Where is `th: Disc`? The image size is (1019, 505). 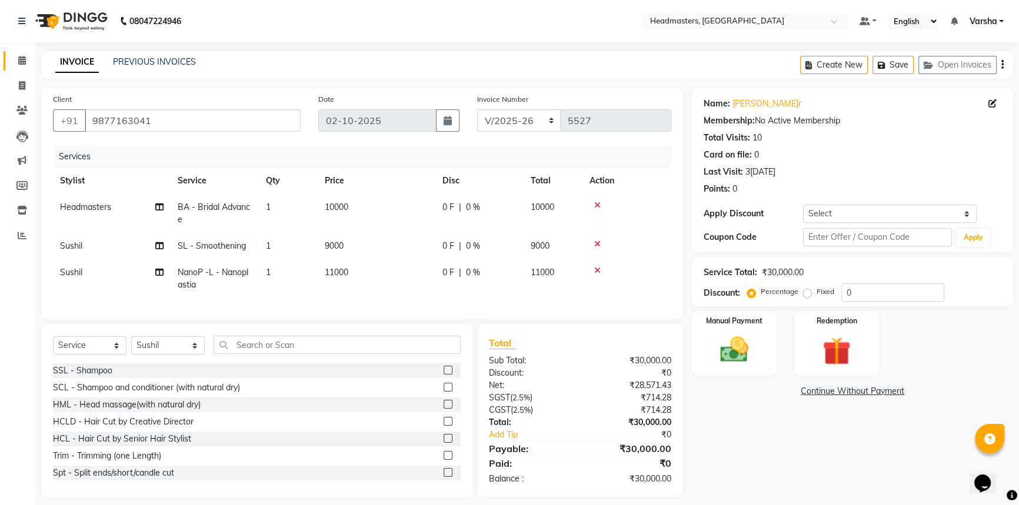 th: Disc is located at coordinates (480, 181).